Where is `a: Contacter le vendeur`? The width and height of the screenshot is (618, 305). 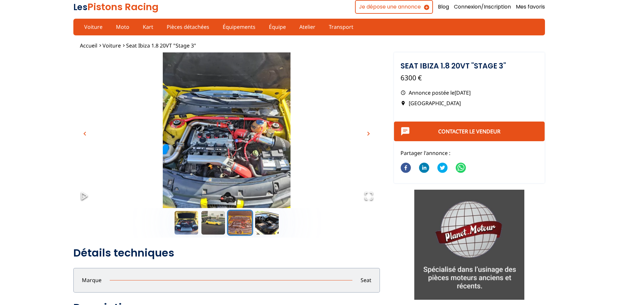
a: Contacter le vendeur is located at coordinates (469, 131).